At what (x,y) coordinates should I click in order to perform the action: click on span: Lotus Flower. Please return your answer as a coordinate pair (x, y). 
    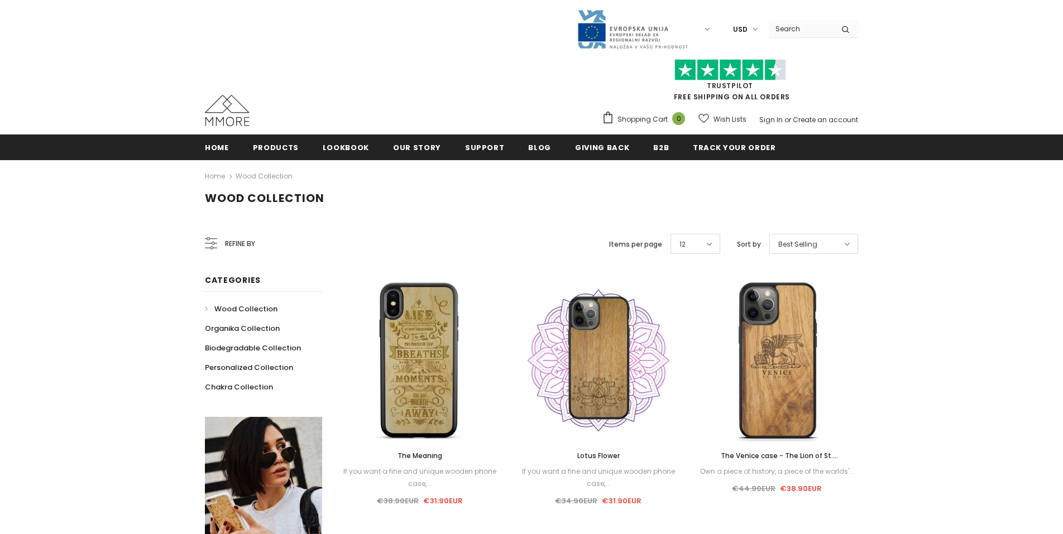
    Looking at the image, I should click on (598, 456).